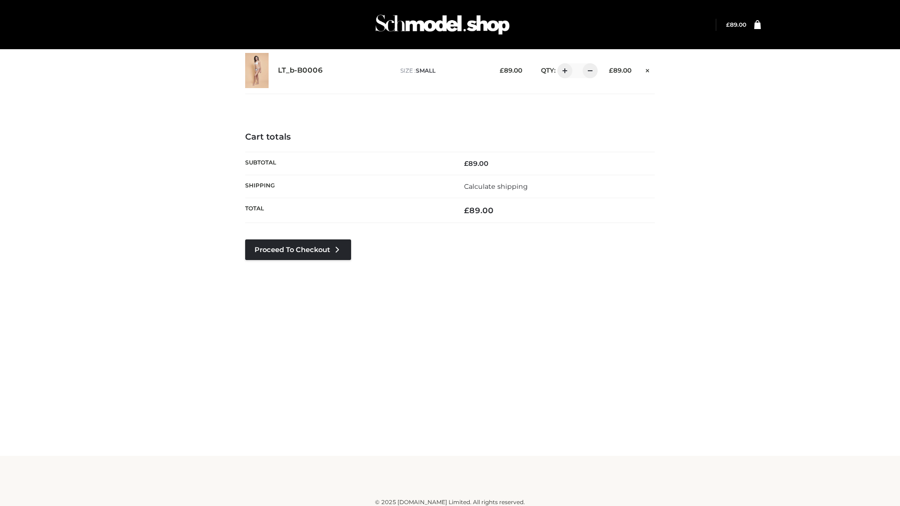  What do you see at coordinates (442, 71) in the screenshot?
I see `p: size :` at bounding box center [442, 71].